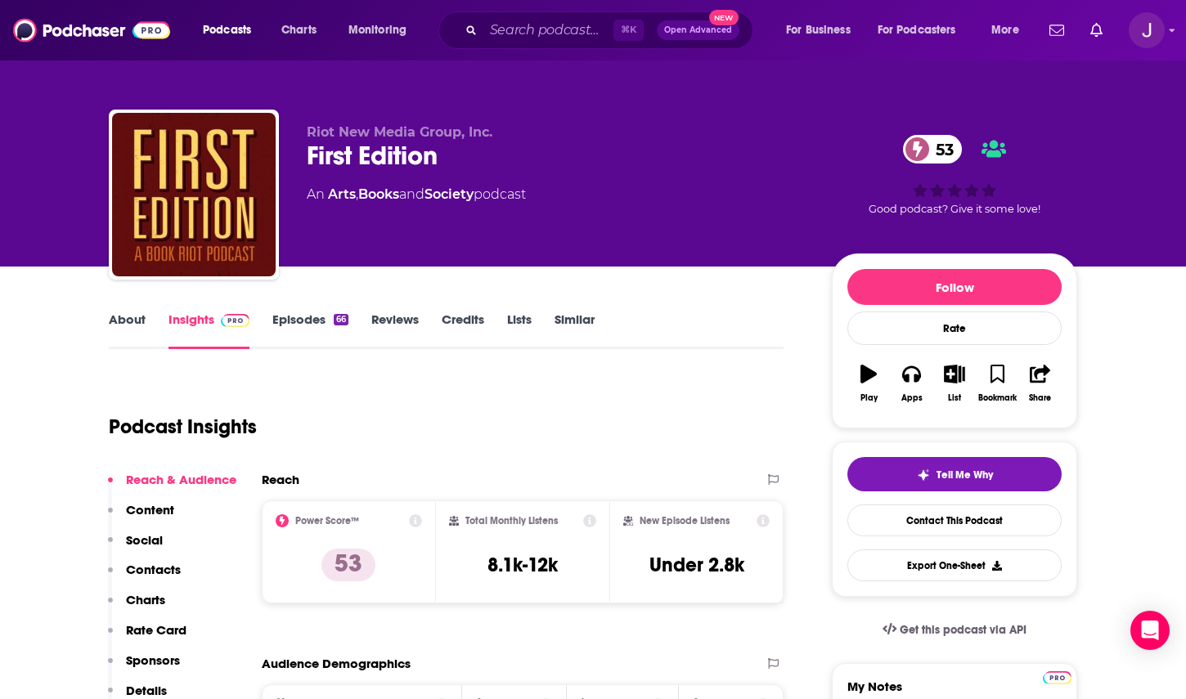 This screenshot has width=1186, height=699. What do you see at coordinates (153, 569) in the screenshot?
I see `p: Contacts` at bounding box center [153, 569].